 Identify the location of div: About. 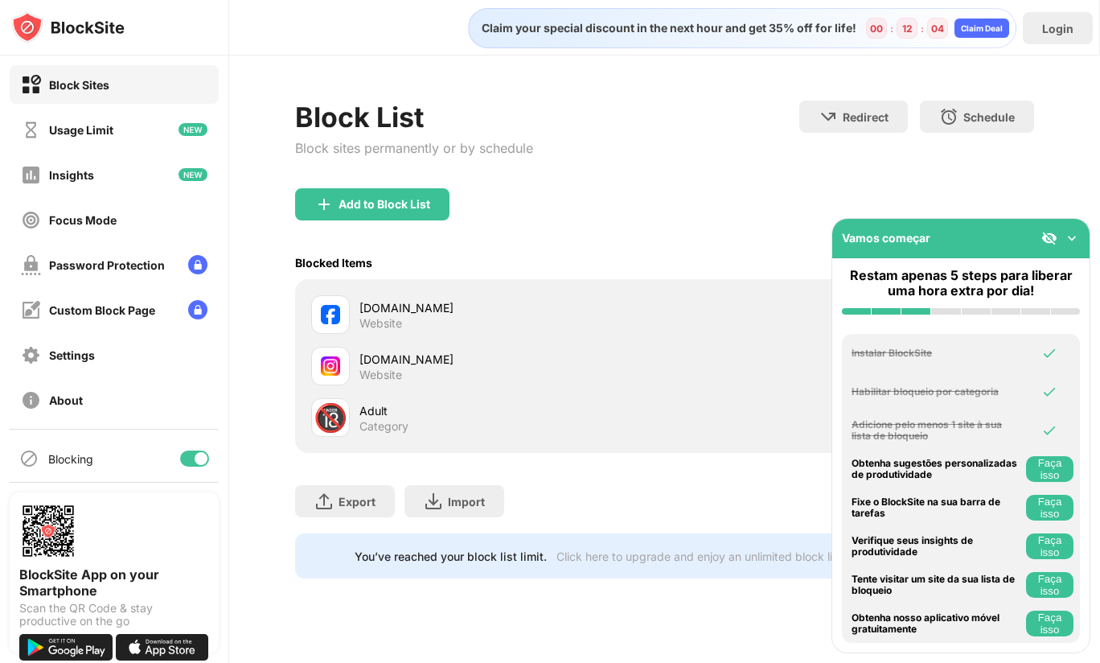
(66, 400).